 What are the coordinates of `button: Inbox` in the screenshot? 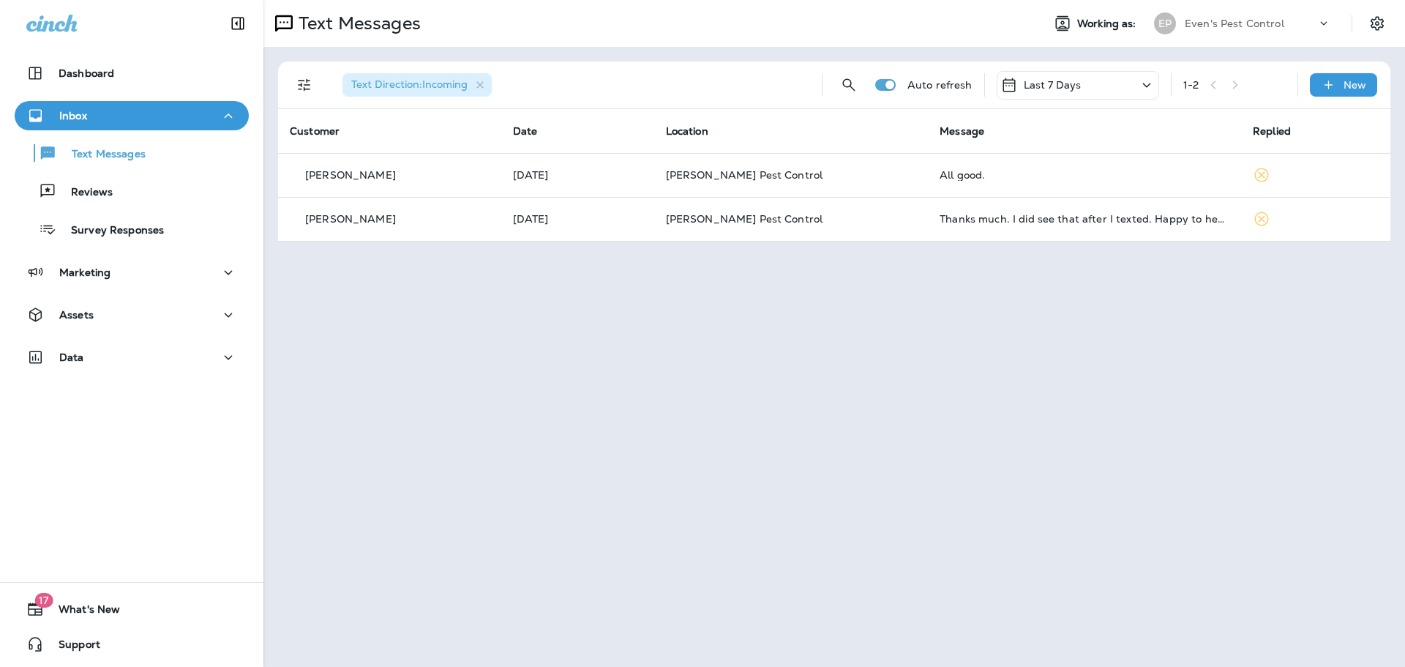 It's located at (132, 116).